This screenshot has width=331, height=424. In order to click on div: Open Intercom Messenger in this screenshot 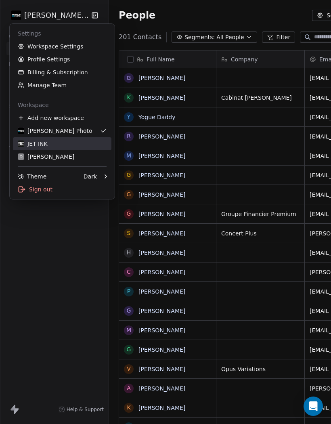, I will do `click(313, 406)`.